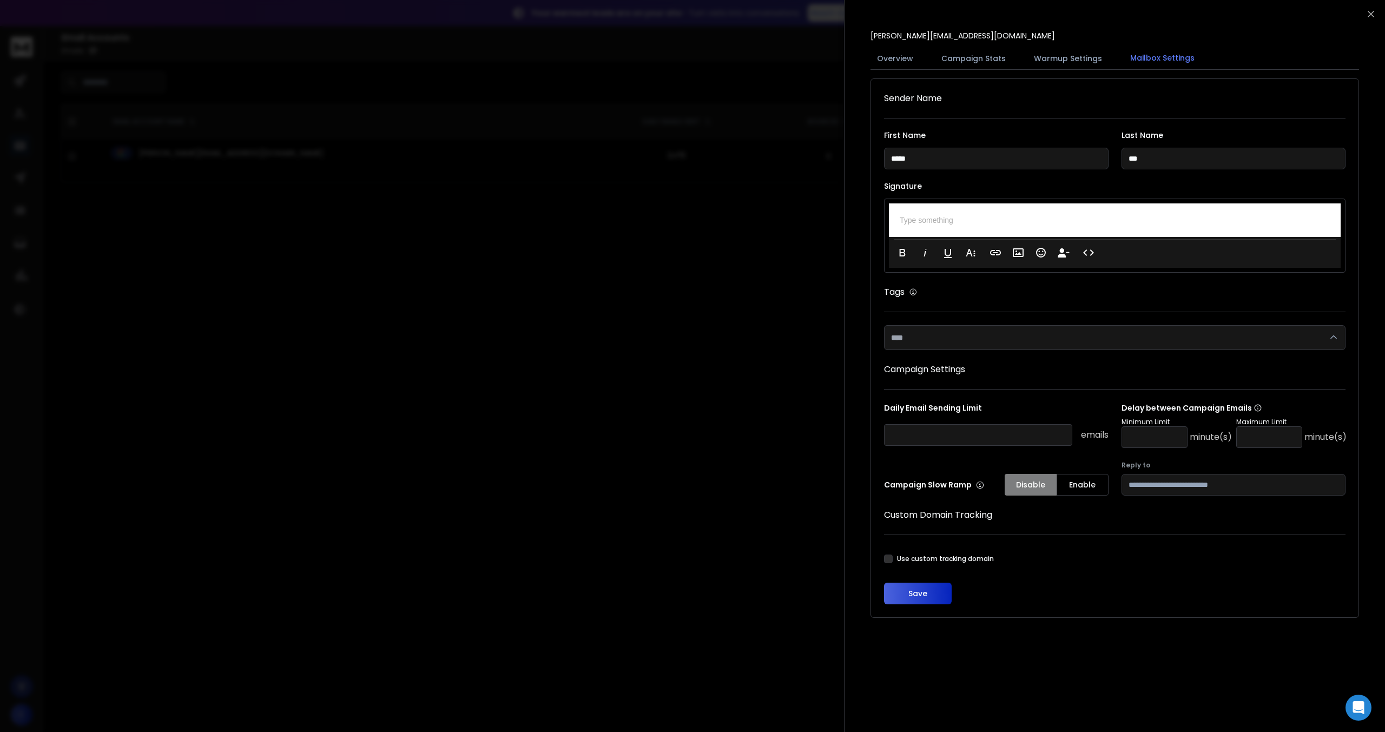  Describe the element at coordinates (1234, 408) in the screenshot. I see `p: Delay between Campaign Emails` at that location.